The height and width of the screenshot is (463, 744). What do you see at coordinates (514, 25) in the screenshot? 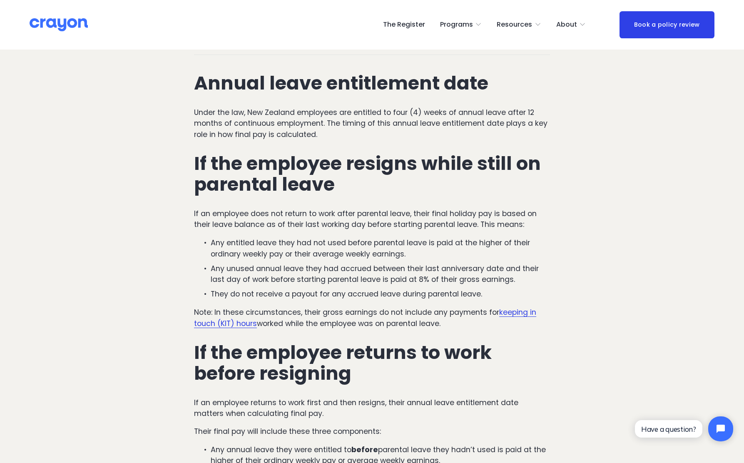
I see `span: Resources` at bounding box center [514, 25].